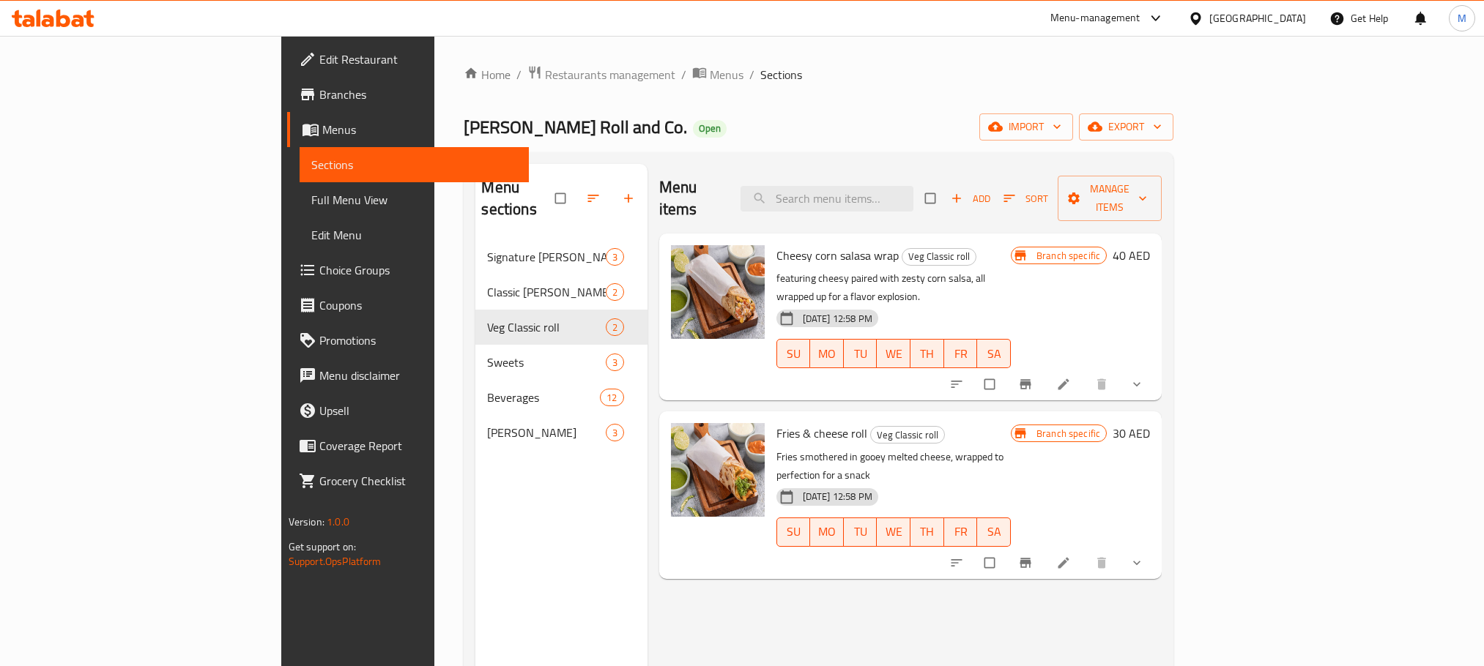 The height and width of the screenshot is (666, 1484). Describe the element at coordinates (1462, 18) in the screenshot. I see `span: M` at that location.